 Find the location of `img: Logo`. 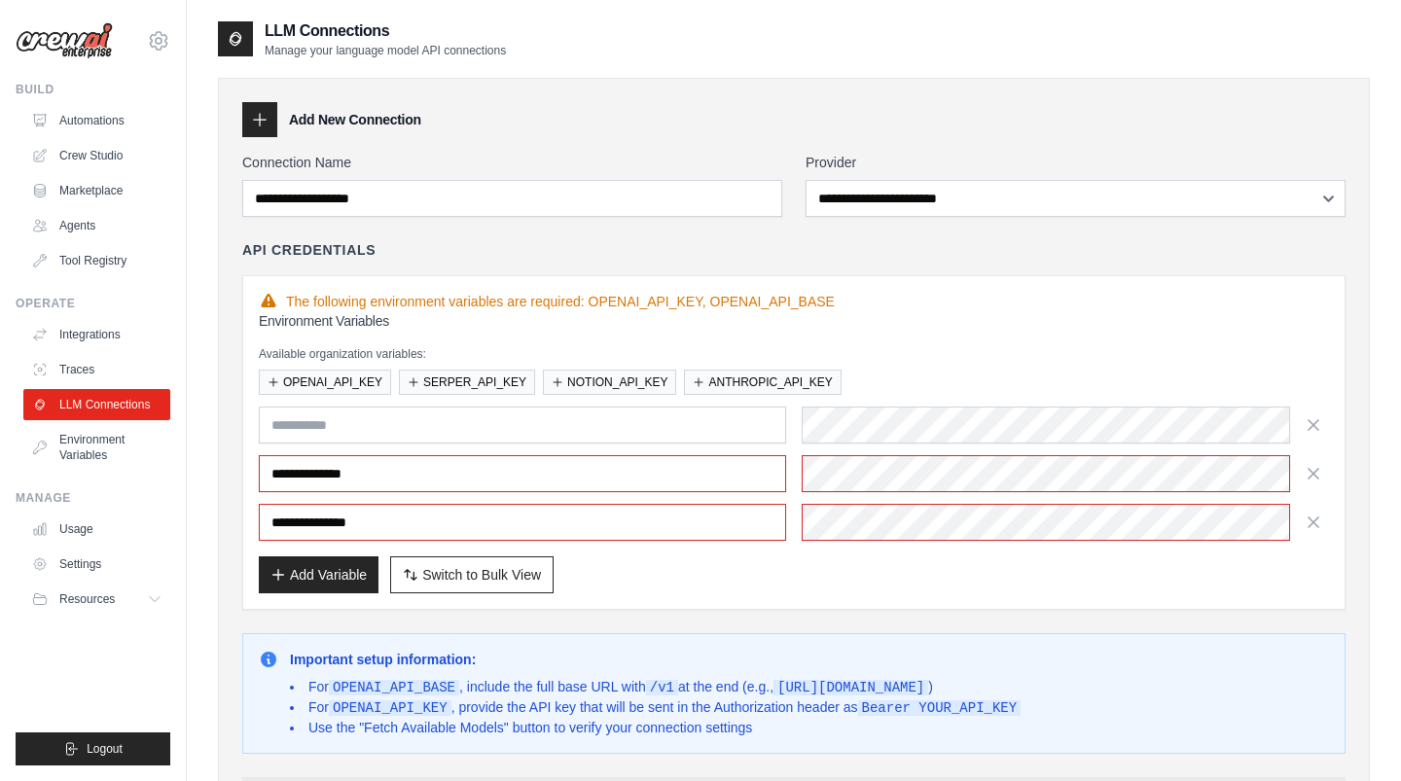

img: Logo is located at coordinates (64, 41).